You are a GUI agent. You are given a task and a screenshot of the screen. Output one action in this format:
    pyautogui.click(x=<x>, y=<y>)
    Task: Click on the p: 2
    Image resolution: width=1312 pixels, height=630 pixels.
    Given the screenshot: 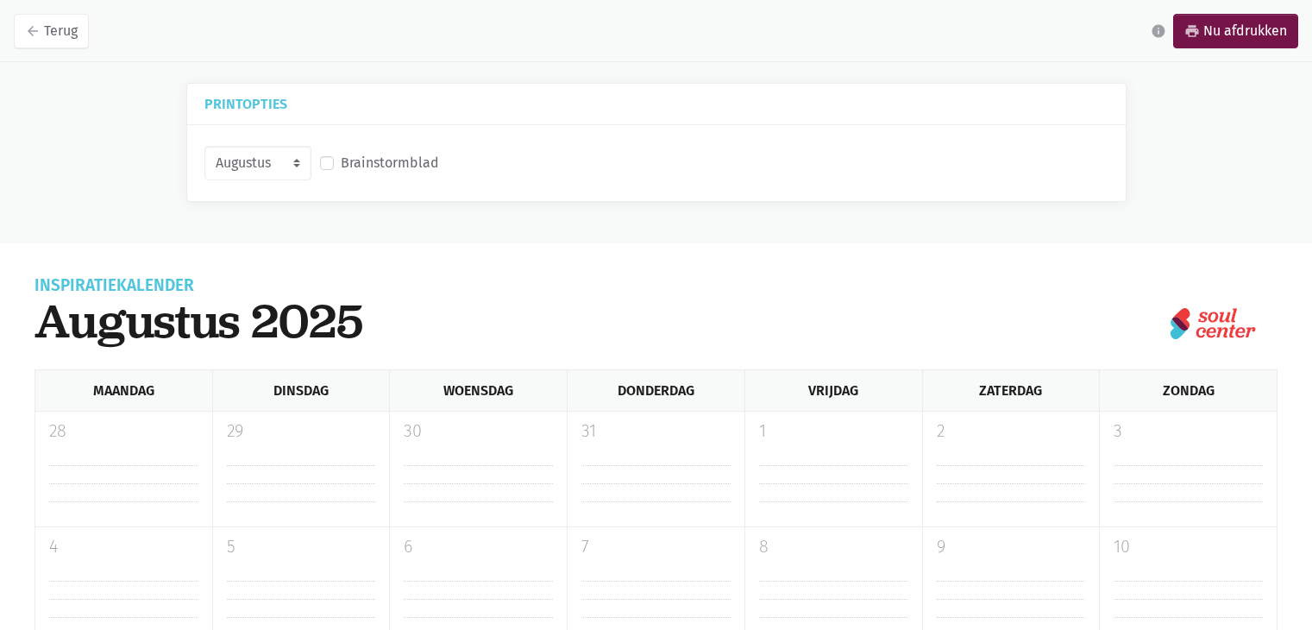 What is the action you would take?
    pyautogui.click(x=1011, y=431)
    